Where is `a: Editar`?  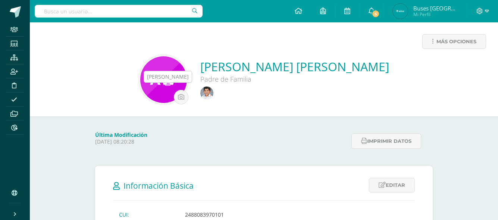 a: Editar is located at coordinates (392, 185).